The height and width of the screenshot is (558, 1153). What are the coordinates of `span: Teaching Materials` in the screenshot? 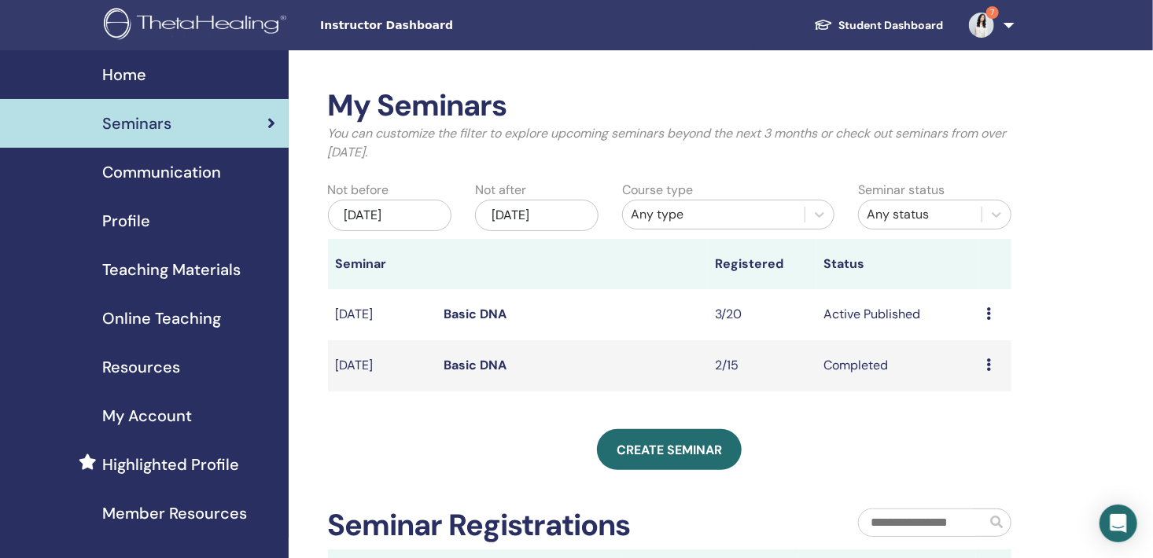 It's located at (171, 270).